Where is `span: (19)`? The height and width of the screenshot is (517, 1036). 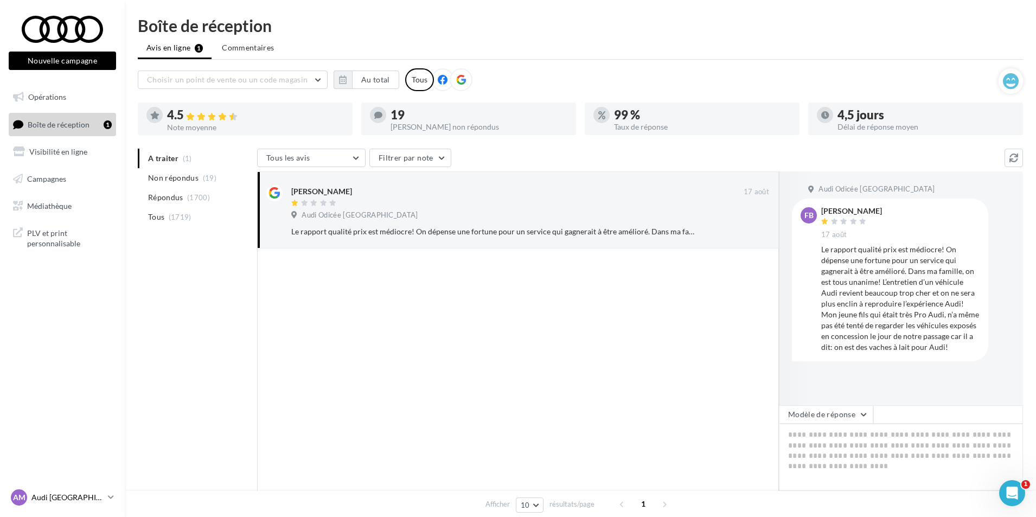 span: (19) is located at coordinates (209, 178).